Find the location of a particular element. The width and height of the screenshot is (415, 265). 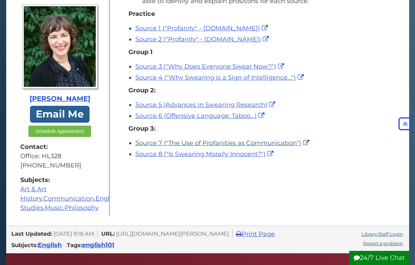

a: Print Page is located at coordinates (255, 234).